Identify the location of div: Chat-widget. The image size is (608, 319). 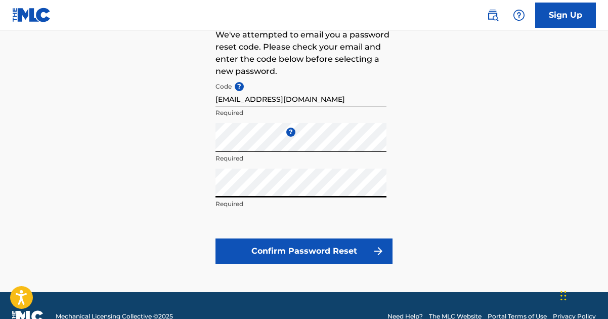
(583, 295).